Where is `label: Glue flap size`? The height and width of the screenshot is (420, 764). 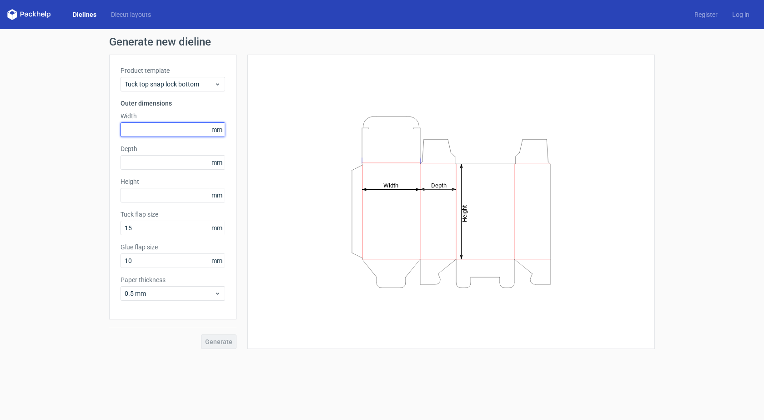
label: Glue flap size is located at coordinates (173, 247).